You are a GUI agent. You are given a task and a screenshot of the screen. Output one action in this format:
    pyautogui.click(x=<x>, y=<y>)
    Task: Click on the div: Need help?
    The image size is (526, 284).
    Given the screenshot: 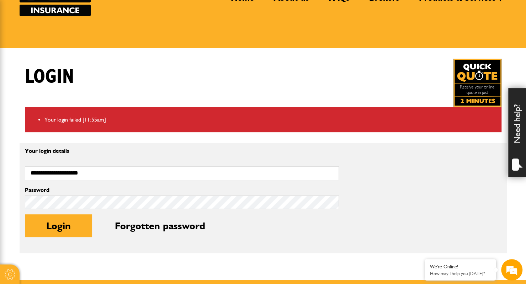 What is the action you would take?
    pyautogui.click(x=517, y=133)
    